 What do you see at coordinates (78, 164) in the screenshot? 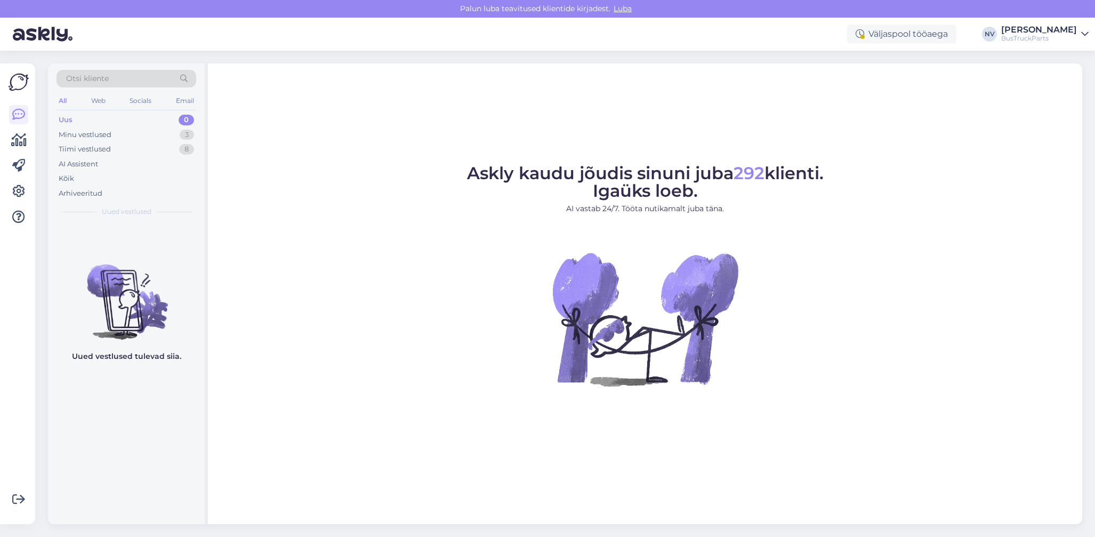
I see `div: AI Assistent` at bounding box center [78, 164].